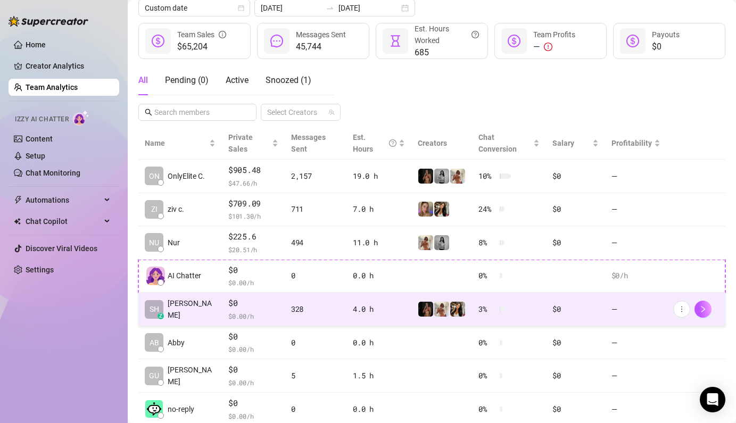 This screenshot has width=736, height=423. I want to click on div: 4.0 h, so click(379, 309).